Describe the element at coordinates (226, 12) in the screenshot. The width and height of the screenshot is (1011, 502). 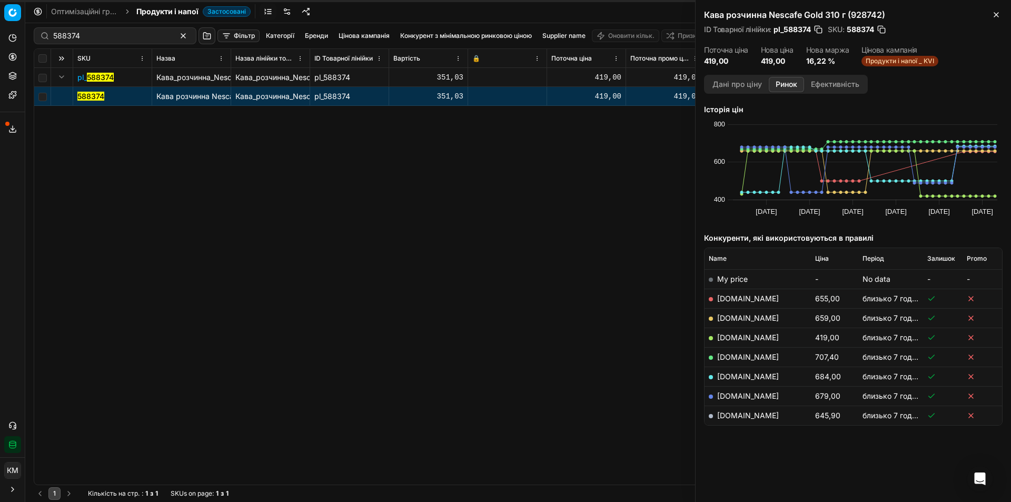
I see `span: Застосовані` at that location.